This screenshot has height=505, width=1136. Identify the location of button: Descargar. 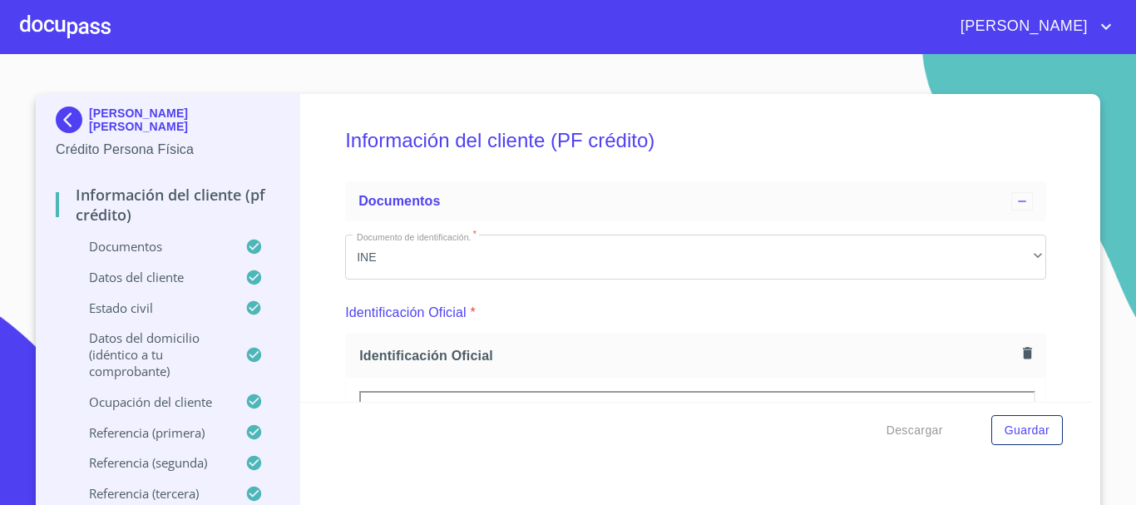
(915, 430).